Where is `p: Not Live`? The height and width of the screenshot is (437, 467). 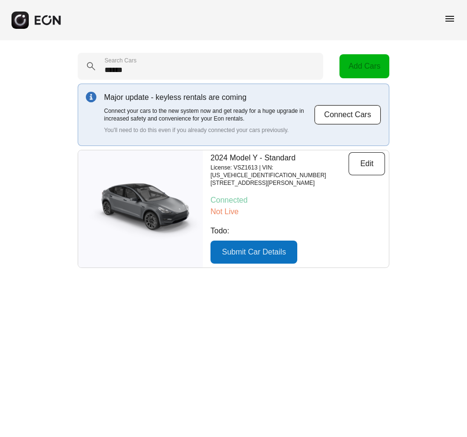
p: Not Live is located at coordinates (298, 212).